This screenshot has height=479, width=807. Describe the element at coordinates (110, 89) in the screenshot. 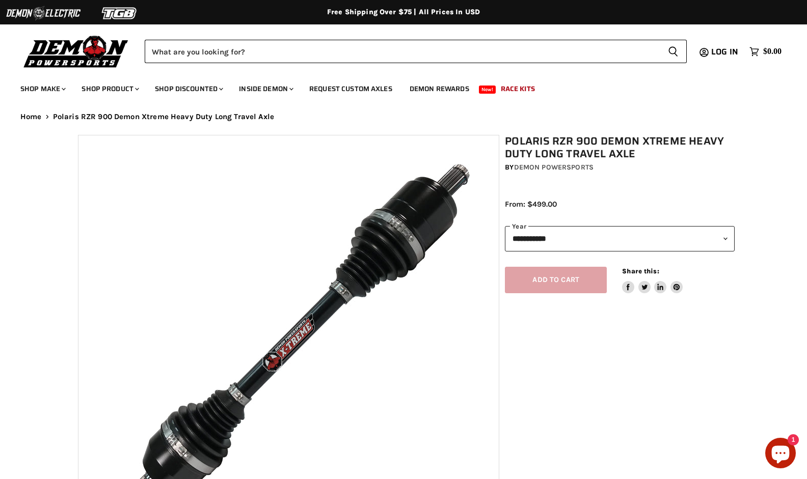

I see `a: Shop Product` at that location.